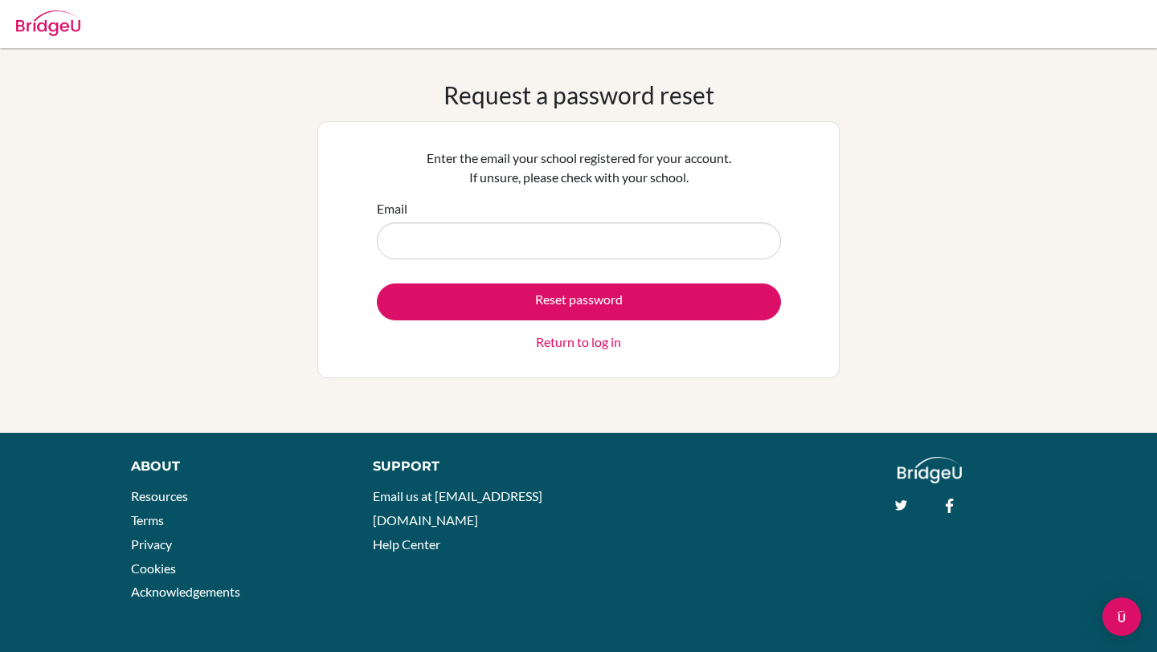 The image size is (1157, 652). What do you see at coordinates (147, 520) in the screenshot?
I see `a: Terms` at bounding box center [147, 520].